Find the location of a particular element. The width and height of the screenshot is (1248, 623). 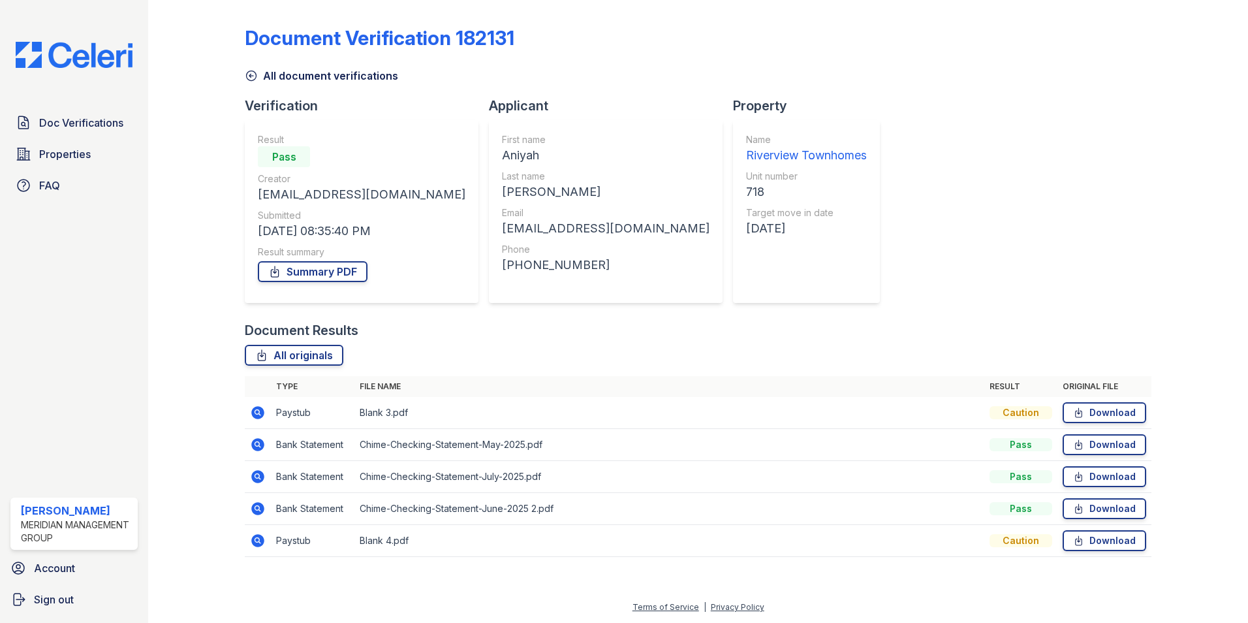

img: CE_Logo_Blue-a8612792a0a2168367f1c8372b55b34899dd931a85d93a1a3d3e32e68fde9ad4.png is located at coordinates (74, 55).